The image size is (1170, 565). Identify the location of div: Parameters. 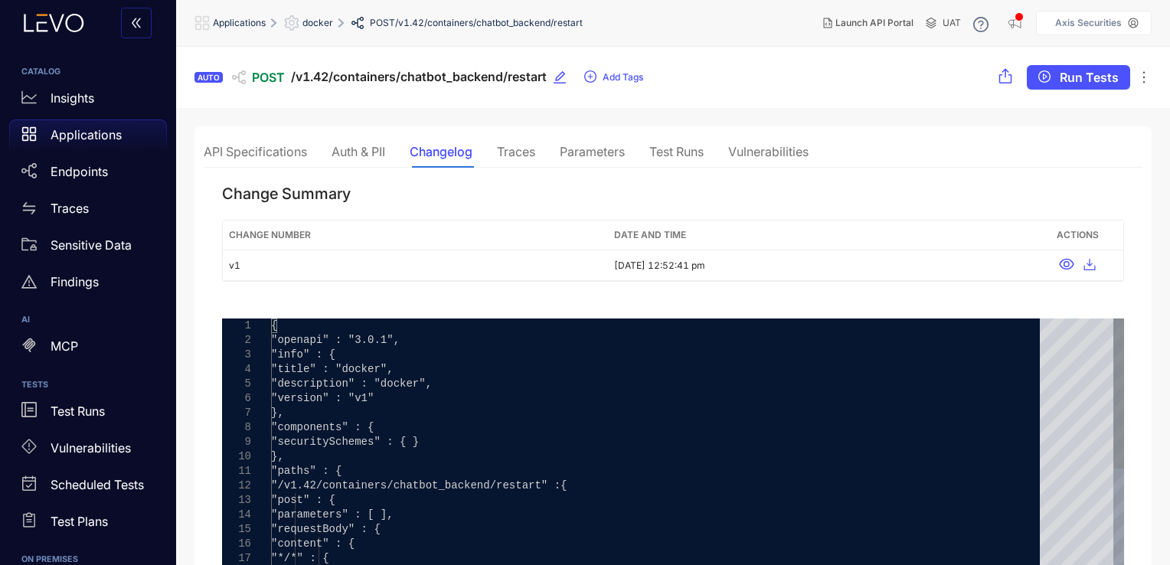
(592, 152).